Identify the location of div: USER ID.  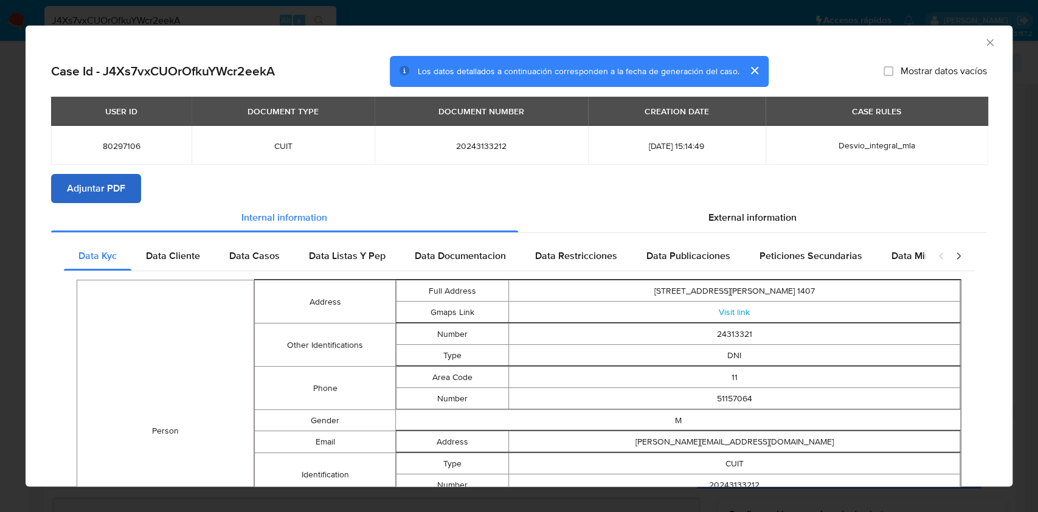
(121, 111).